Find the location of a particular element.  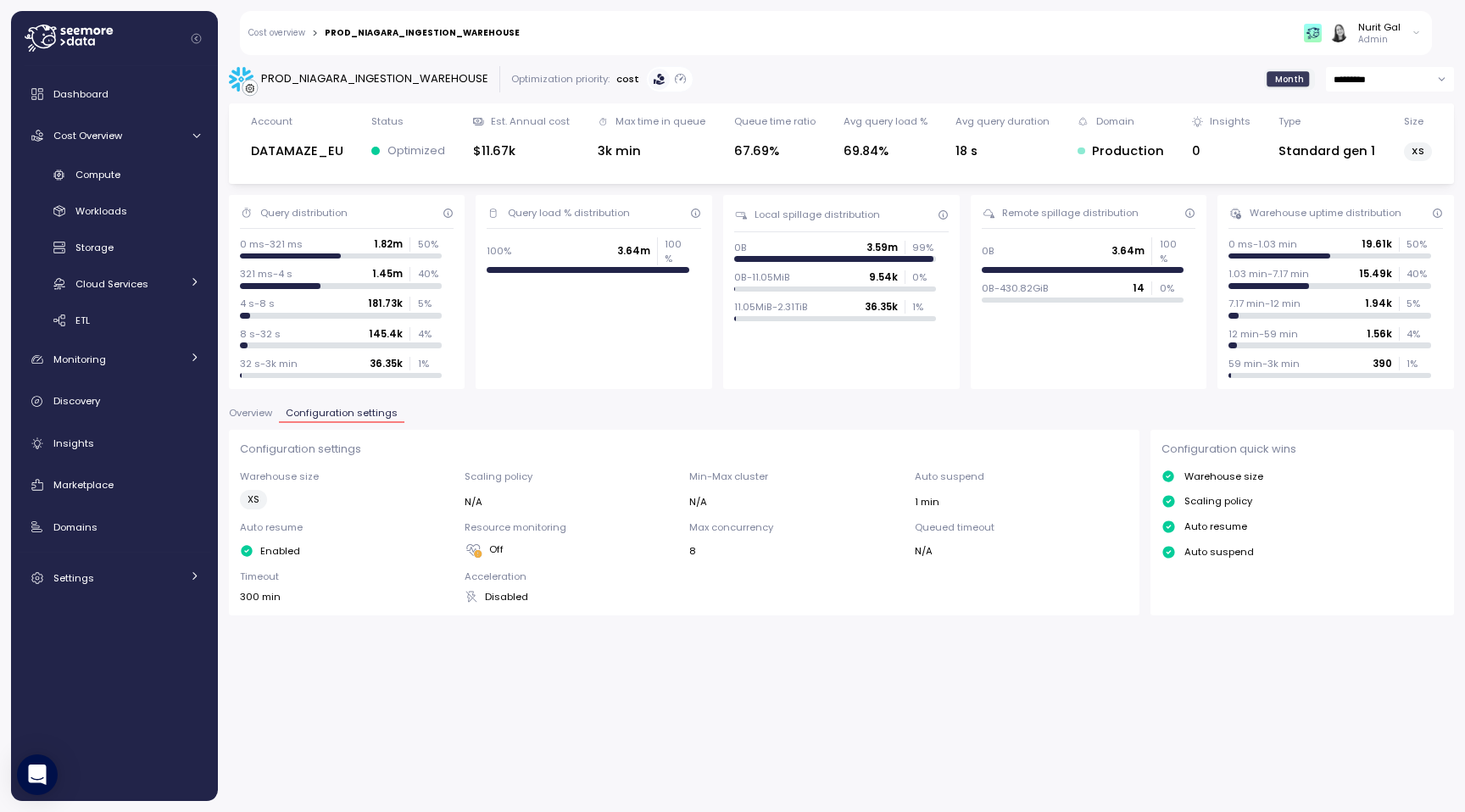

p: 1.45m is located at coordinates (387, 274).